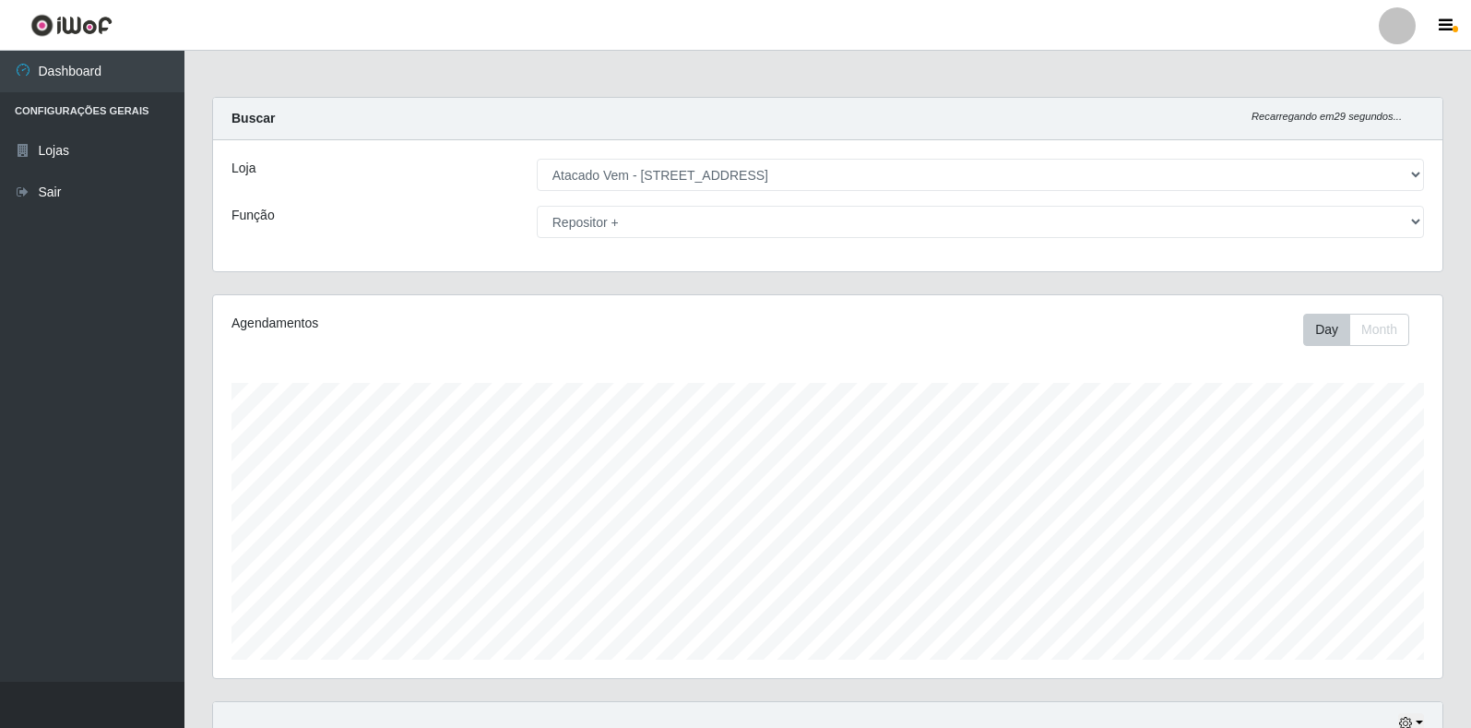  Describe the element at coordinates (1356, 329) in the screenshot. I see `div: First group` at that location.